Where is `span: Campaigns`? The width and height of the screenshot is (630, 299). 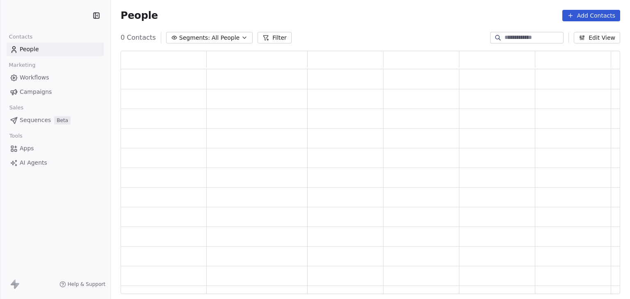 span: Campaigns is located at coordinates (36, 92).